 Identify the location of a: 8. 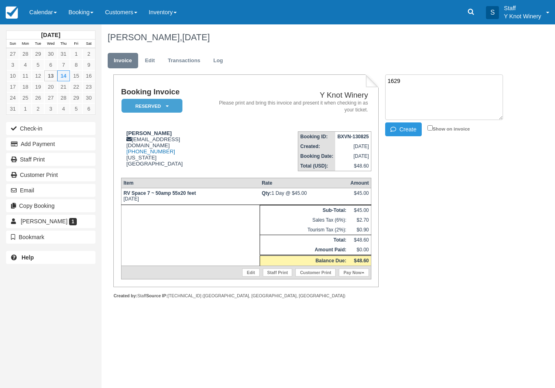
(76, 65).